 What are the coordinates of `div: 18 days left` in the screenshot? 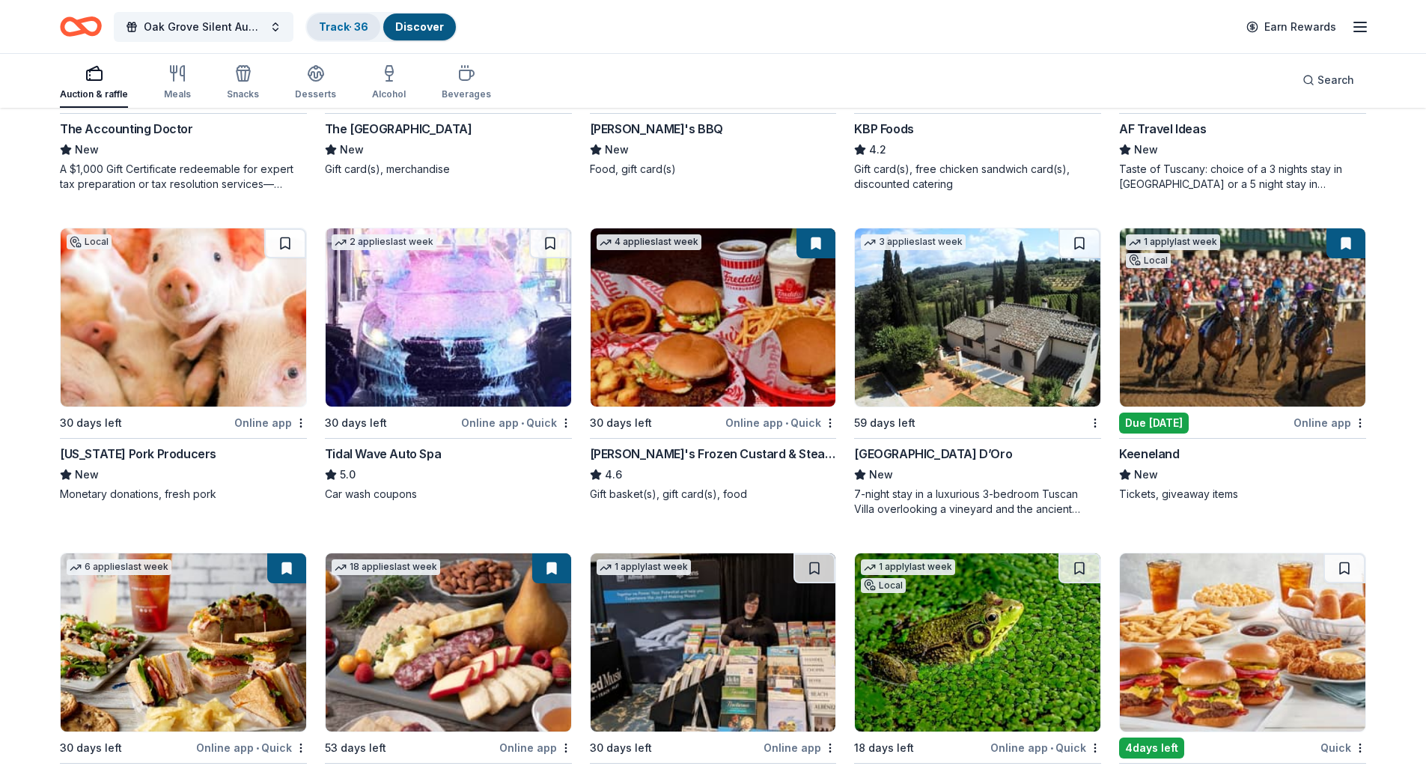 It's located at (884, 748).